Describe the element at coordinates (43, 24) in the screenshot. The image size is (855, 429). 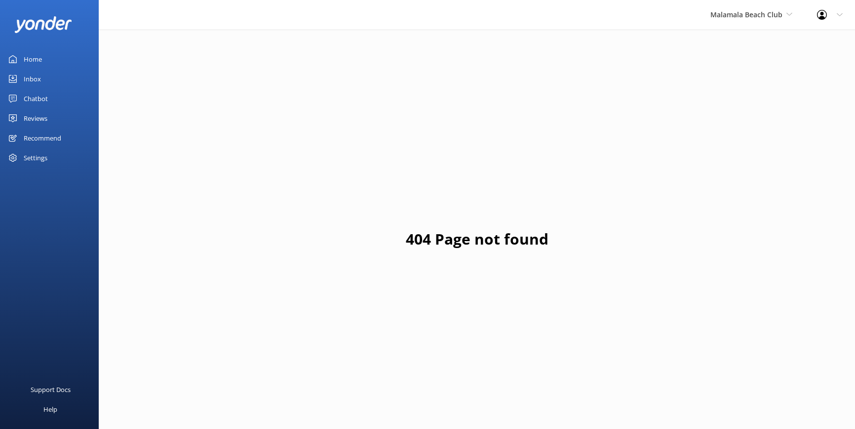
I see `img: yonder-white-logo.png` at that location.